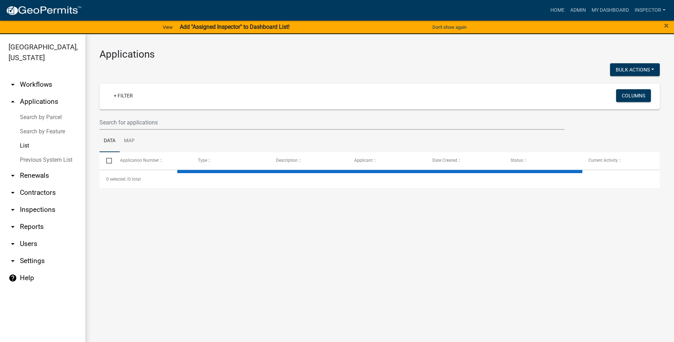  Describe the element at coordinates (635, 70) in the screenshot. I see `button: Bulk Actions` at that location.